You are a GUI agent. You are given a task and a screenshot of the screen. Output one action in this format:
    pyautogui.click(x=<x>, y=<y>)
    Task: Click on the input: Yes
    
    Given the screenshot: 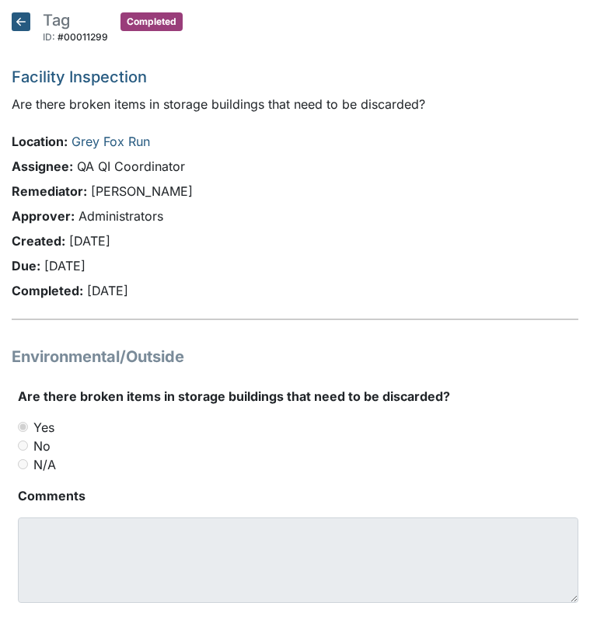 What is the action you would take?
    pyautogui.click(x=23, y=426)
    